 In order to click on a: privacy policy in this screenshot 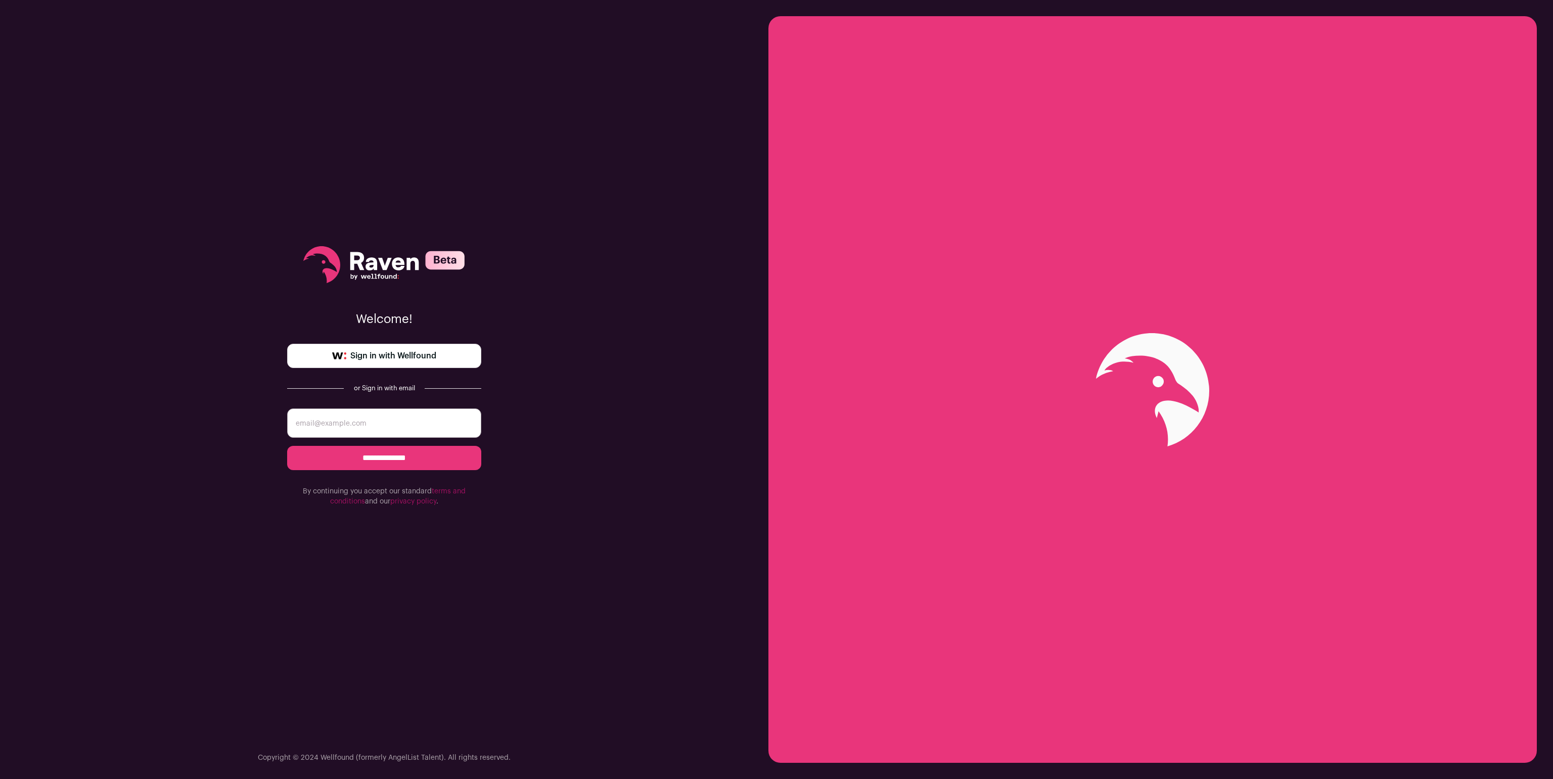, I will do `click(413, 501)`.